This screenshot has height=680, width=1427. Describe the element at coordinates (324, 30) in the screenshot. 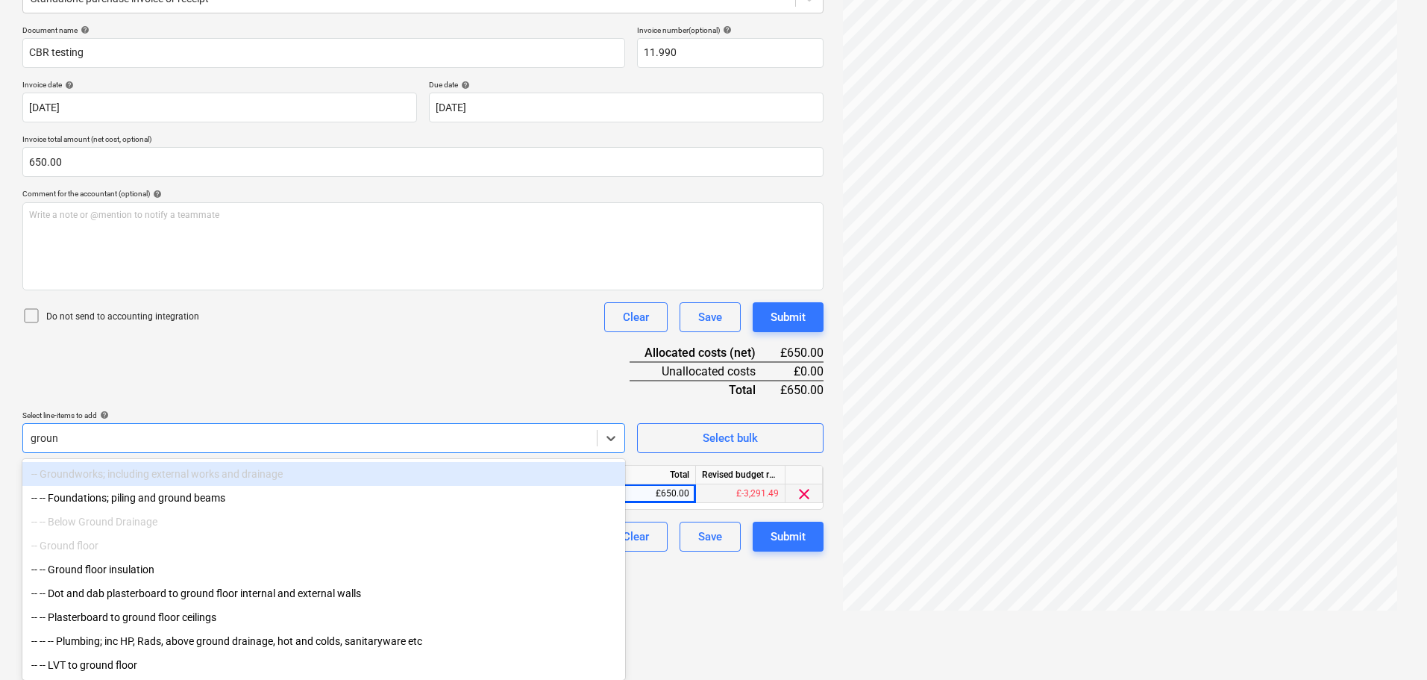

I see `div: Document name` at that location.